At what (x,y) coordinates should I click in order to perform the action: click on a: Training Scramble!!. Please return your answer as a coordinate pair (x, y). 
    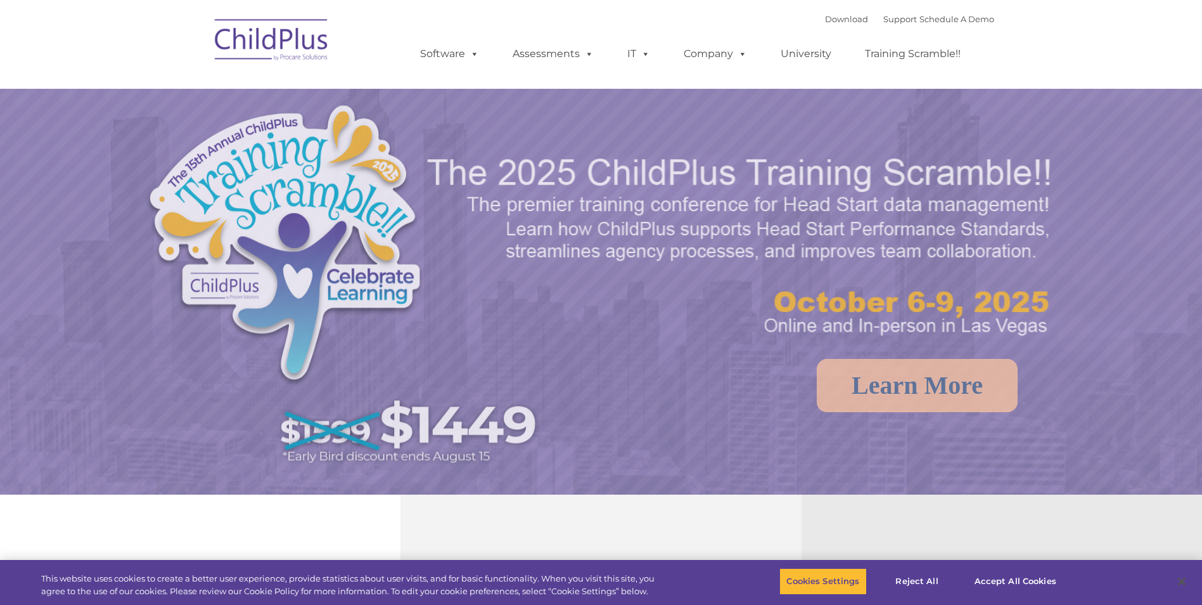
    Looking at the image, I should click on (912, 54).